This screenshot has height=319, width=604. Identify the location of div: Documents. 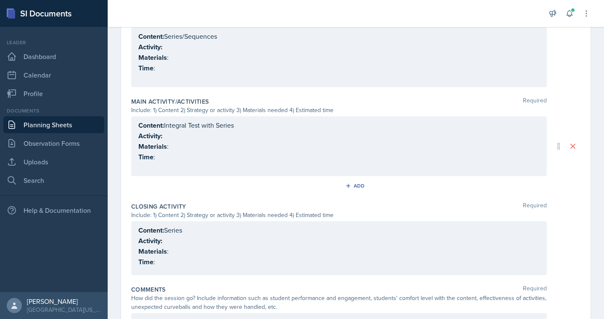
(54, 111).